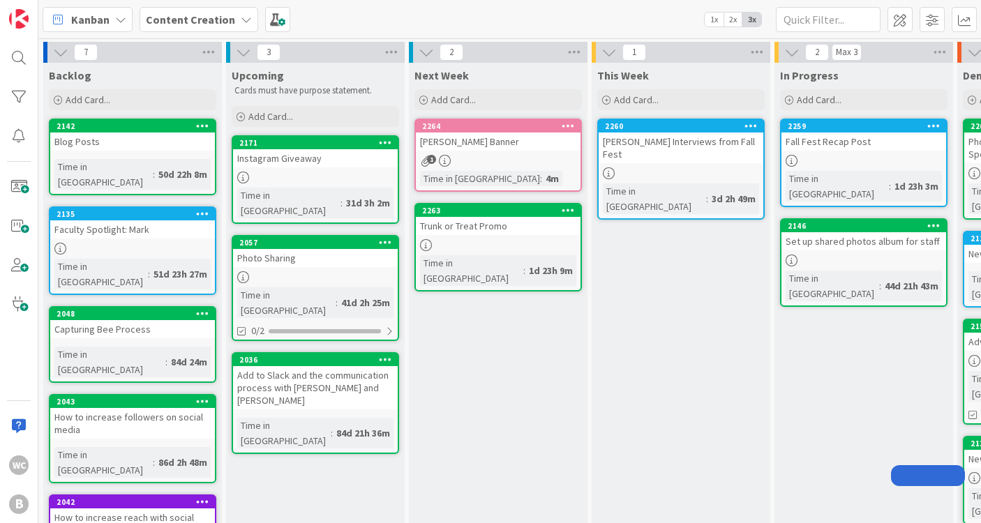  What do you see at coordinates (133, 230) in the screenshot?
I see `div: Faculty Spotlight: Mark` at bounding box center [133, 230].